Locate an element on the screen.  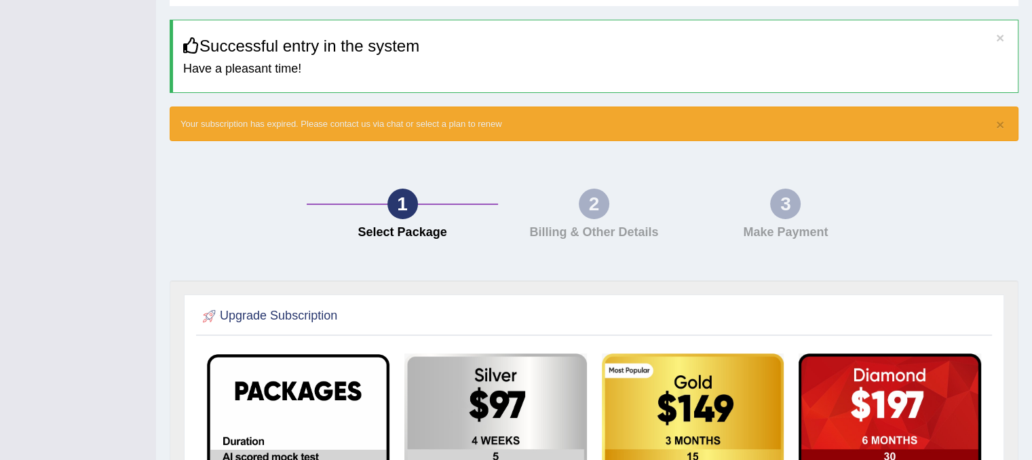
div: Your subscription has expired. Please contact us via chat or select a plan to renew is located at coordinates (594, 124).